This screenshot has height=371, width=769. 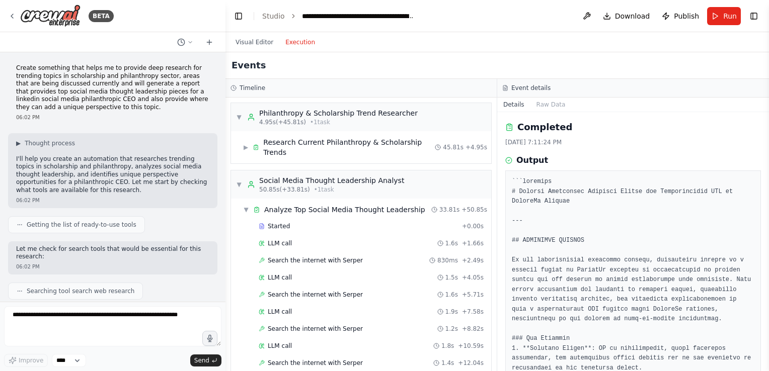 What do you see at coordinates (451, 329) in the screenshot?
I see `span: 1.2s` at bounding box center [451, 329].